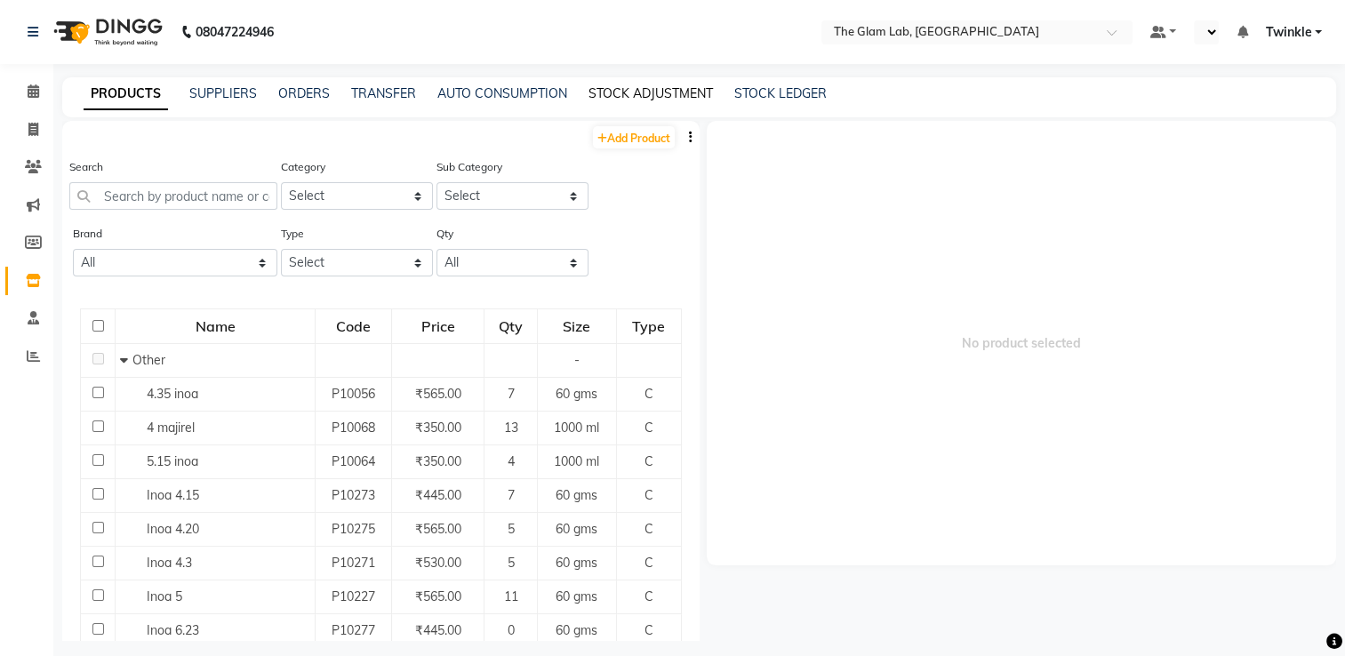 This screenshot has width=1345, height=656. I want to click on span: No product selected, so click(1021, 343).